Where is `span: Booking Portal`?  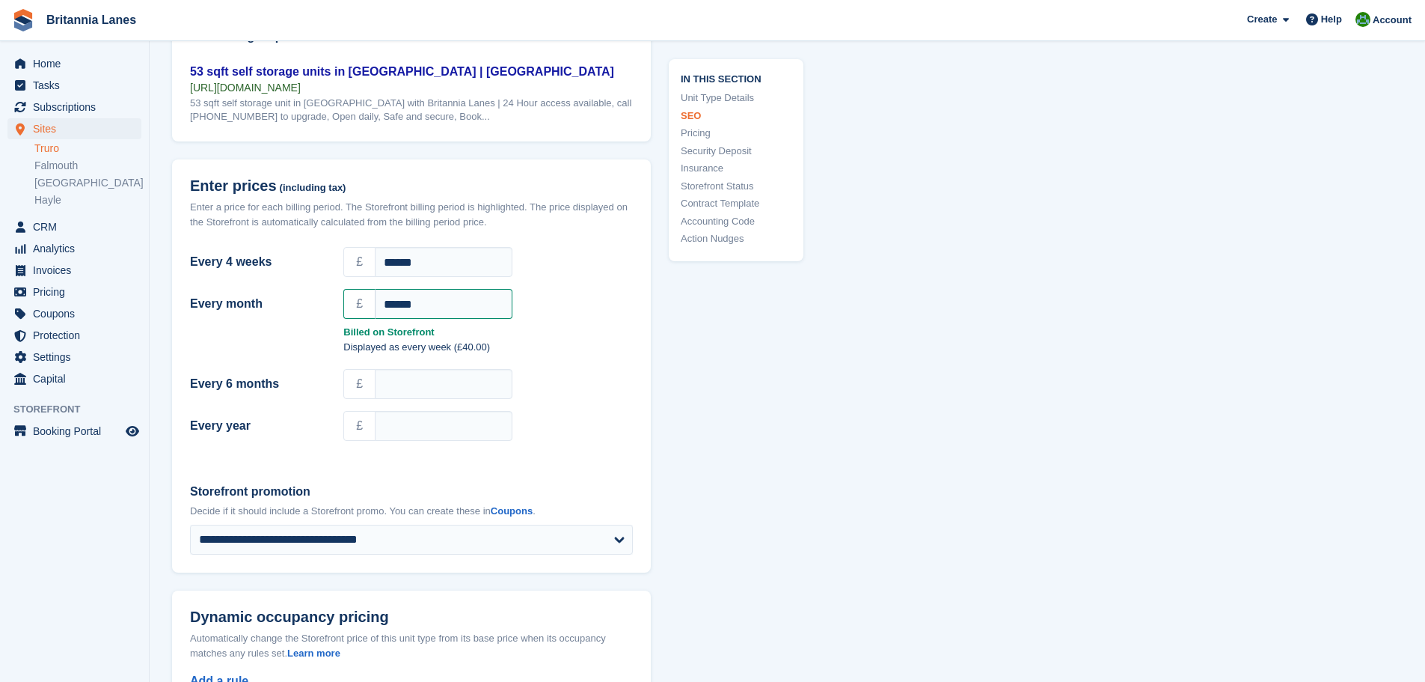
span: Booking Portal is located at coordinates (78, 431).